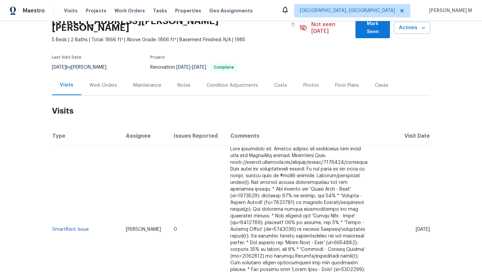 This screenshot has width=482, height=272. What do you see at coordinates (67, 85) in the screenshot?
I see `div: Visits` at bounding box center [67, 85].